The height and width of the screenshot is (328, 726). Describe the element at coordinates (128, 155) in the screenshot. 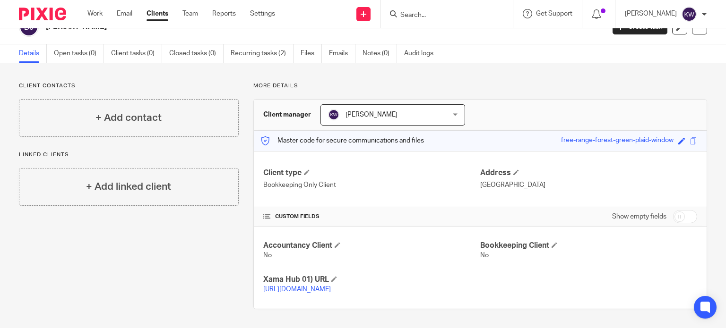

I see `p: Linked clients` at that location.